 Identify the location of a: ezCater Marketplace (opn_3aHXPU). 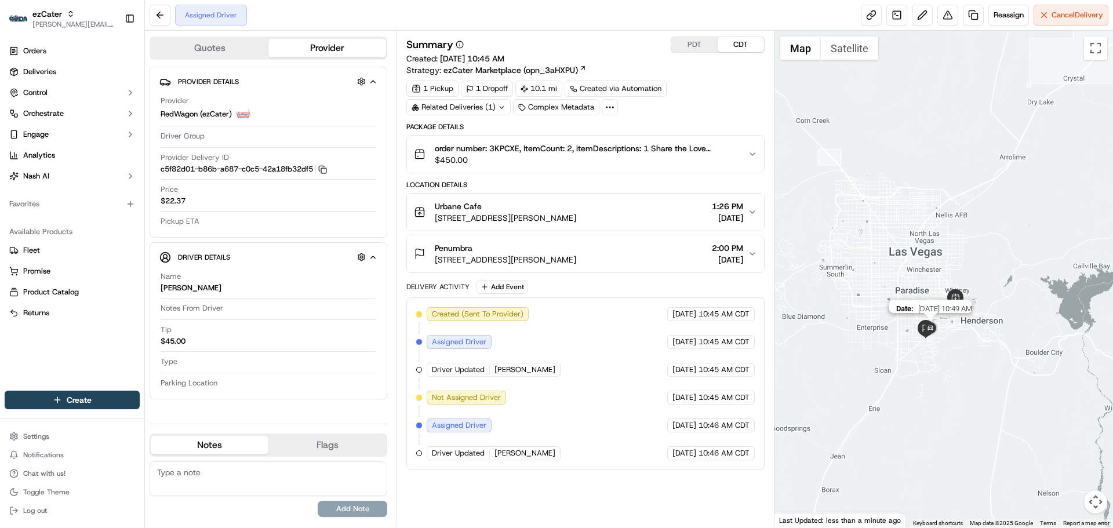
(515, 70).